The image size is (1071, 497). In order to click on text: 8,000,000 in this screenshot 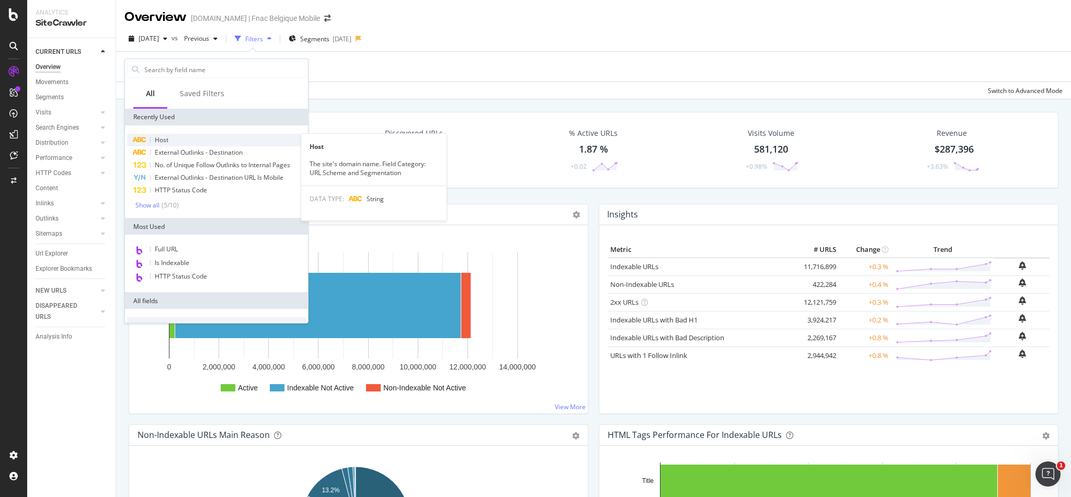, I will do `click(368, 367)`.